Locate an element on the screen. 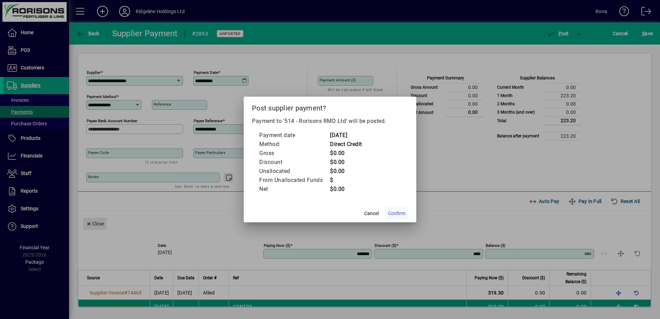  td: Payment date is located at coordinates (294, 135).